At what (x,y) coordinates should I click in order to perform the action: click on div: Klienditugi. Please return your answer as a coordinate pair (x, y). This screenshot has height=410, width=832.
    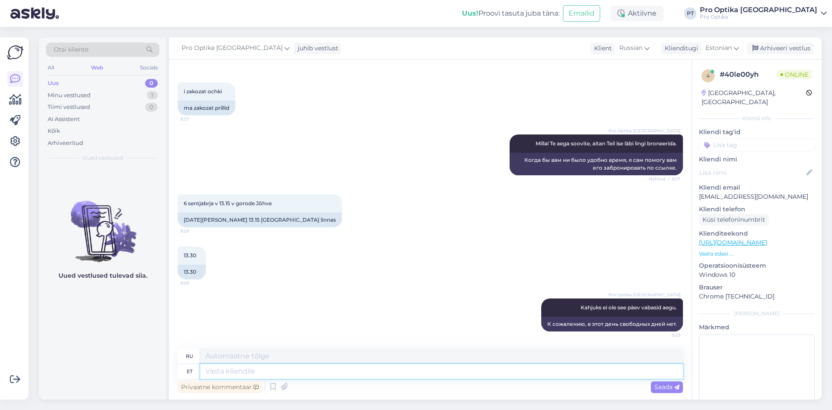
    Looking at the image, I should click on (680, 48).